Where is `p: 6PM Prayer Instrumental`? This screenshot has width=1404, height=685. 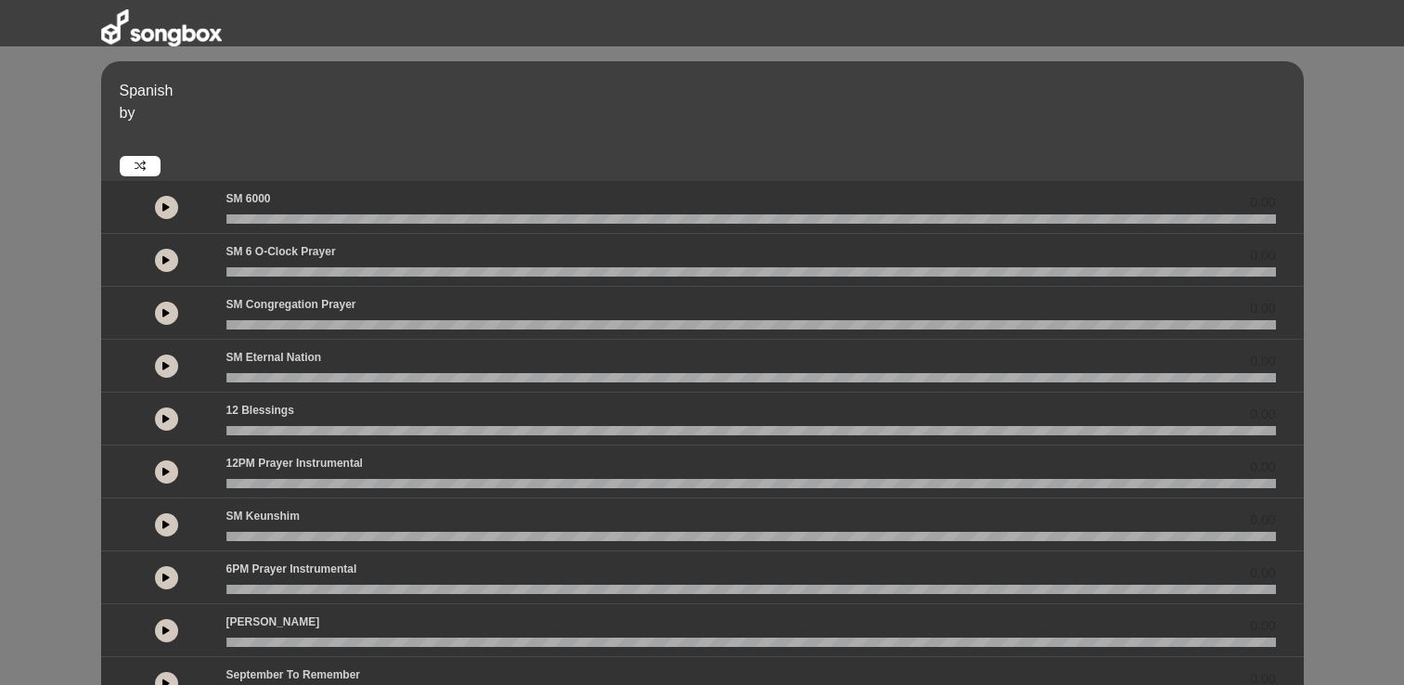 p: 6PM Prayer Instrumental is located at coordinates (291, 569).